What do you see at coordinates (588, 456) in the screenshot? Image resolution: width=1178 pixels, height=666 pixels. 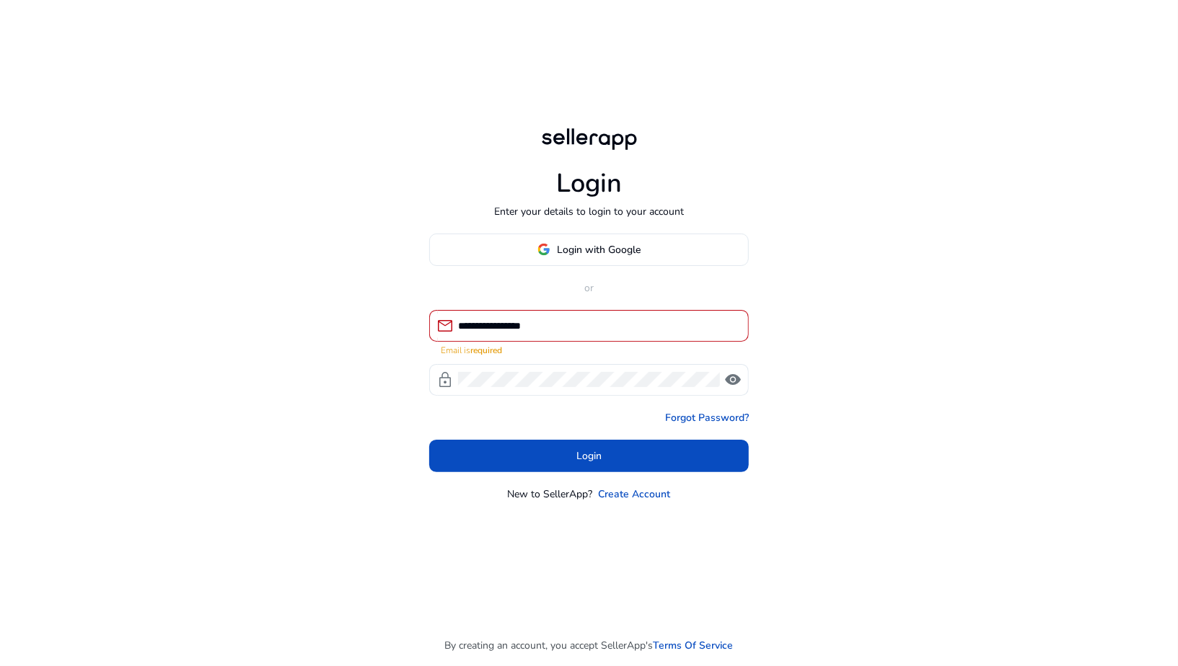 I see `span: Login` at bounding box center [588, 456].